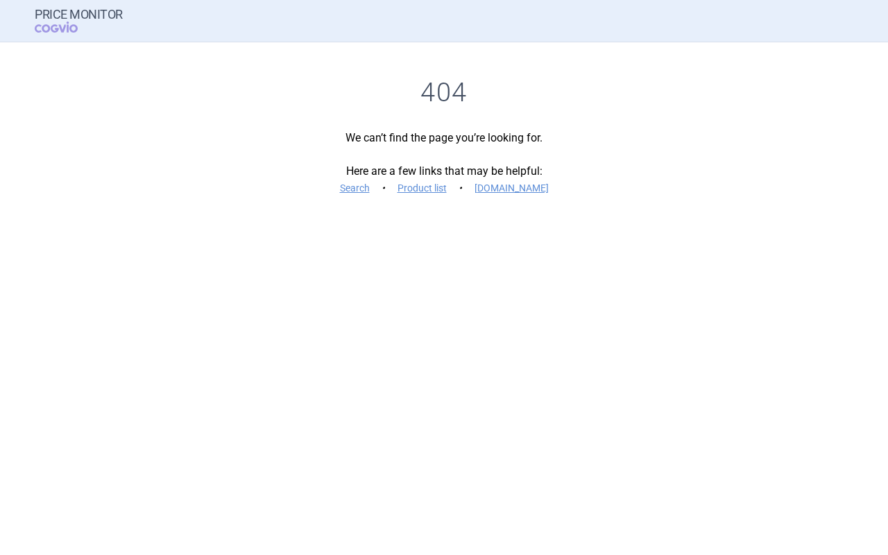  Describe the element at coordinates (422, 188) in the screenshot. I see `a: Product list` at that location.